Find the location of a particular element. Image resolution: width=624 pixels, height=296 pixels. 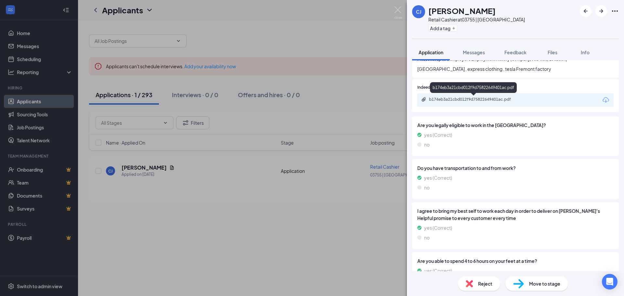

span: Reject is located at coordinates (485, 284).